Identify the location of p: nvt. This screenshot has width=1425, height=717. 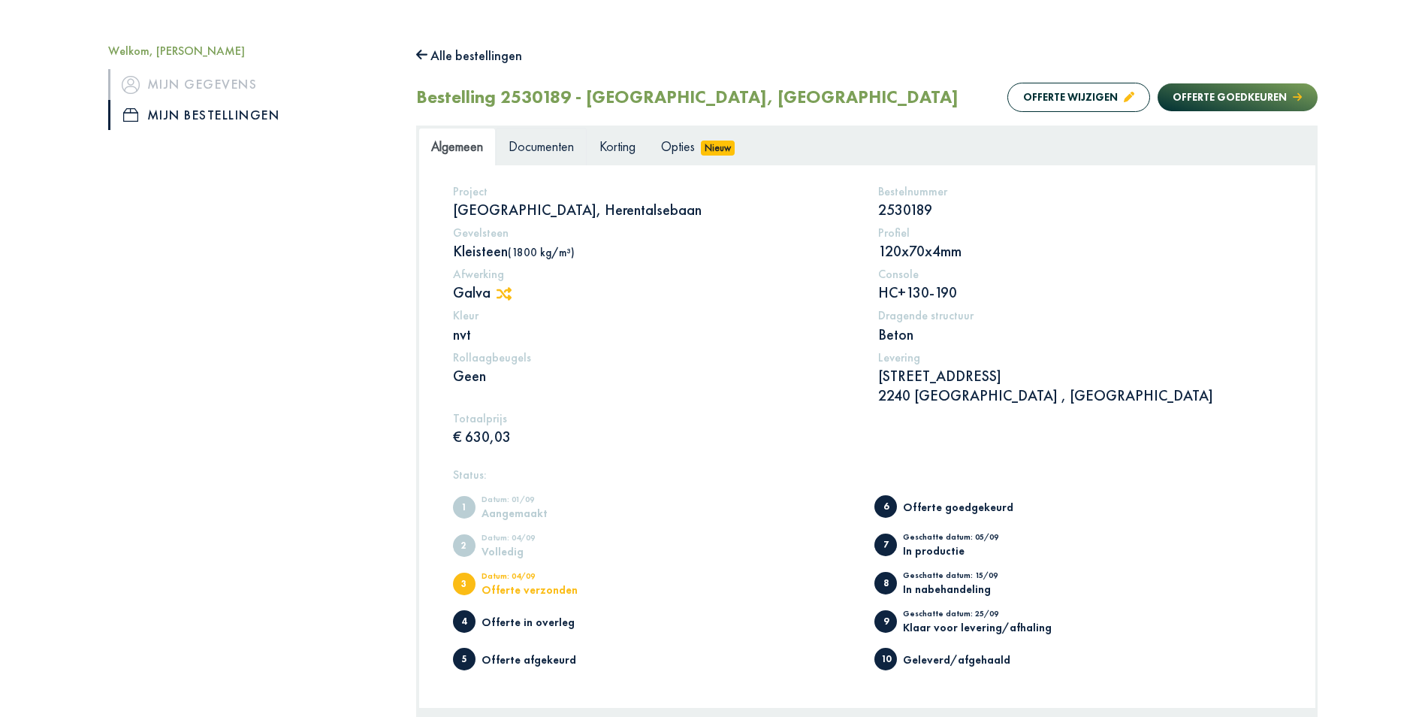
(654, 334).